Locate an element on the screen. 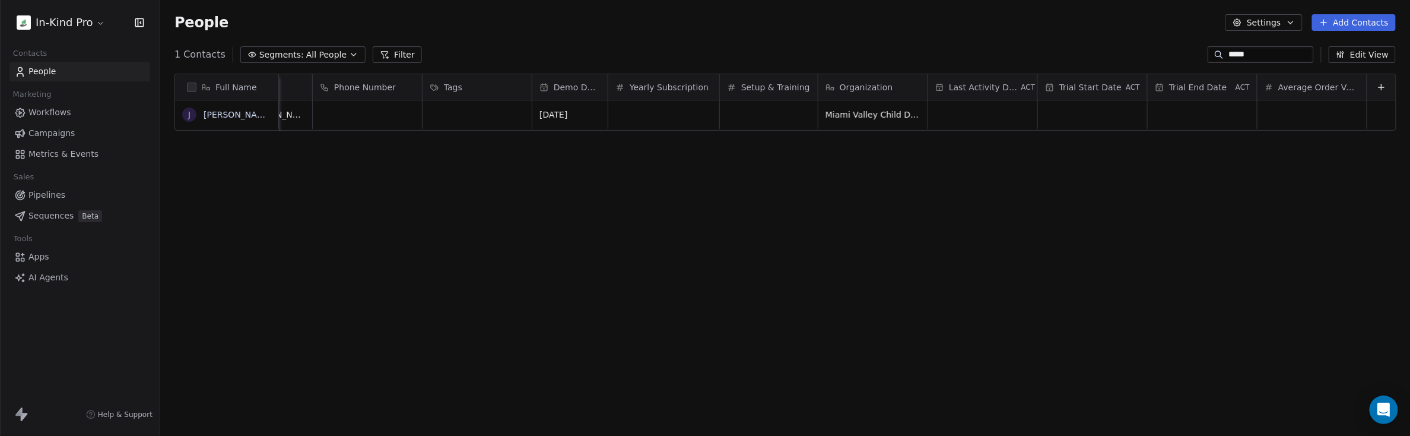 The width and height of the screenshot is (1410, 436). span: Metrics & Events is located at coordinates (63, 154).